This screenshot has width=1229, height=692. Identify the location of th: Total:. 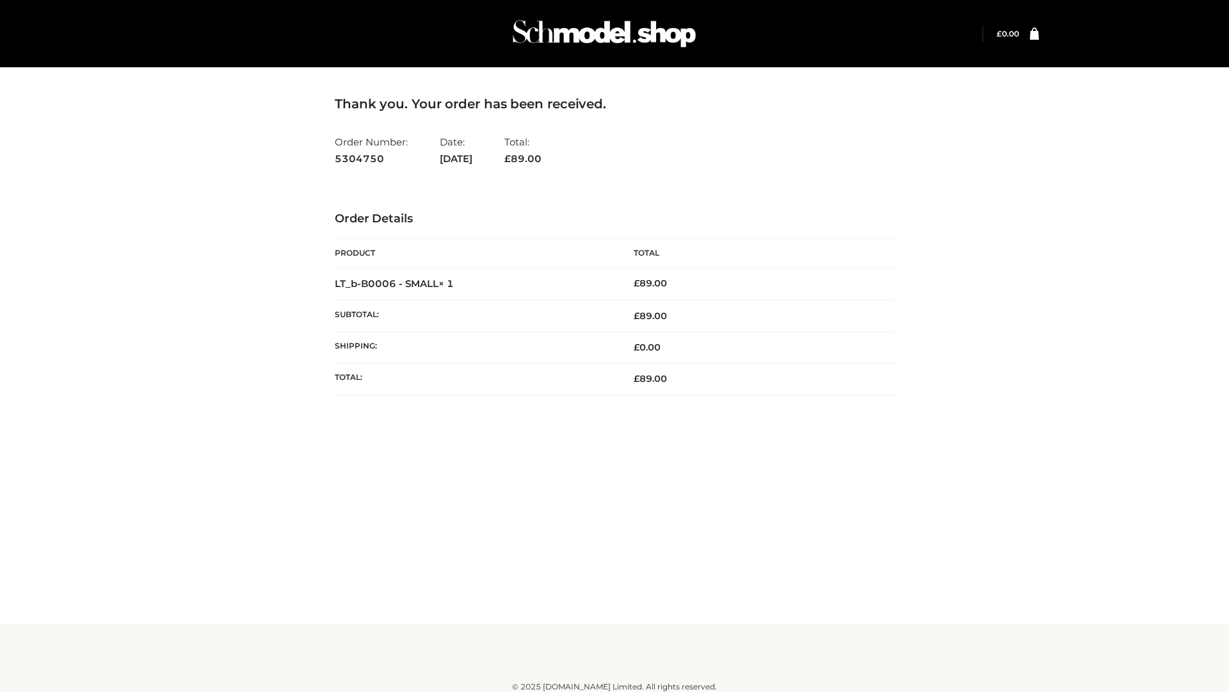
(474, 378).